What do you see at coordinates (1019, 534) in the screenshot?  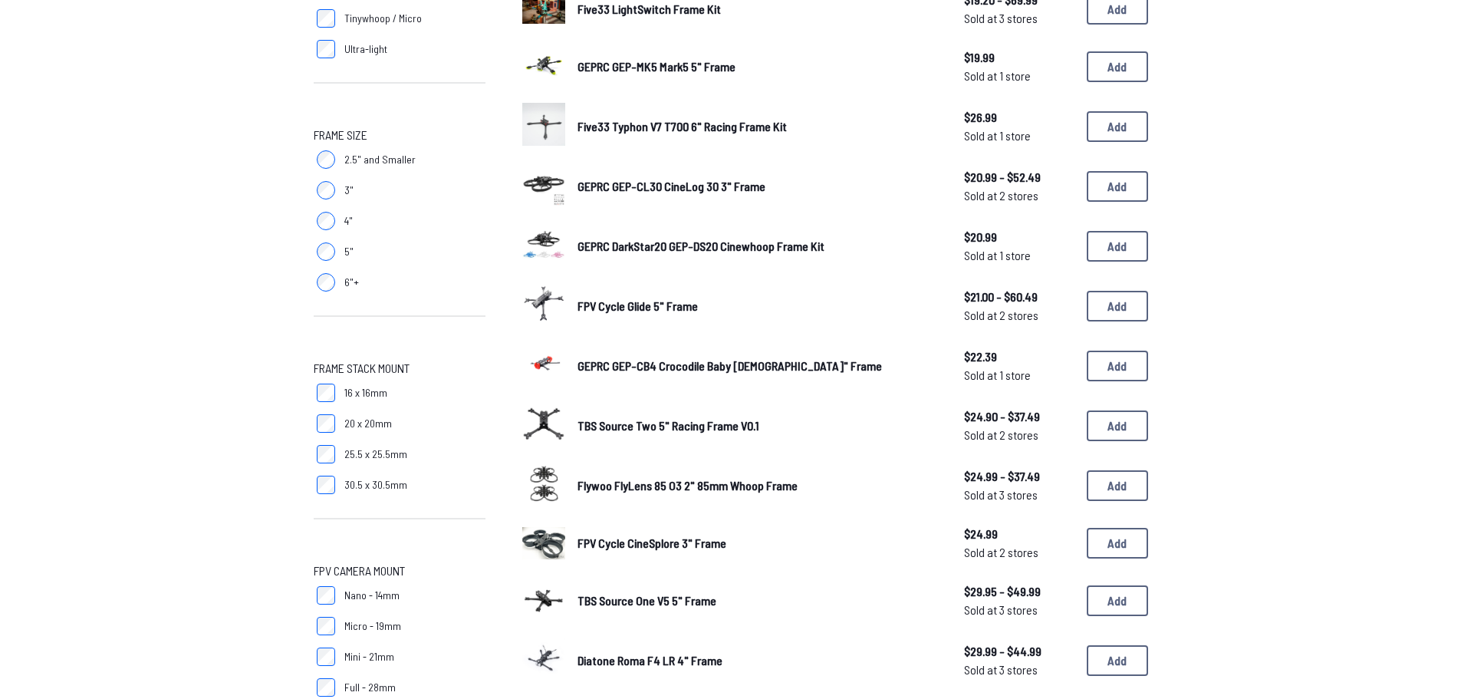 I see `span: $24.99` at bounding box center [1019, 534].